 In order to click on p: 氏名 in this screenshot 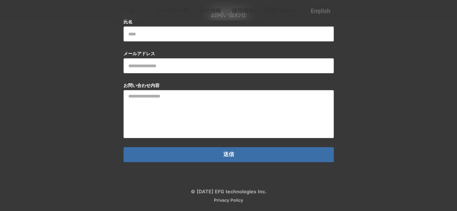, I will do `click(128, 22)`.